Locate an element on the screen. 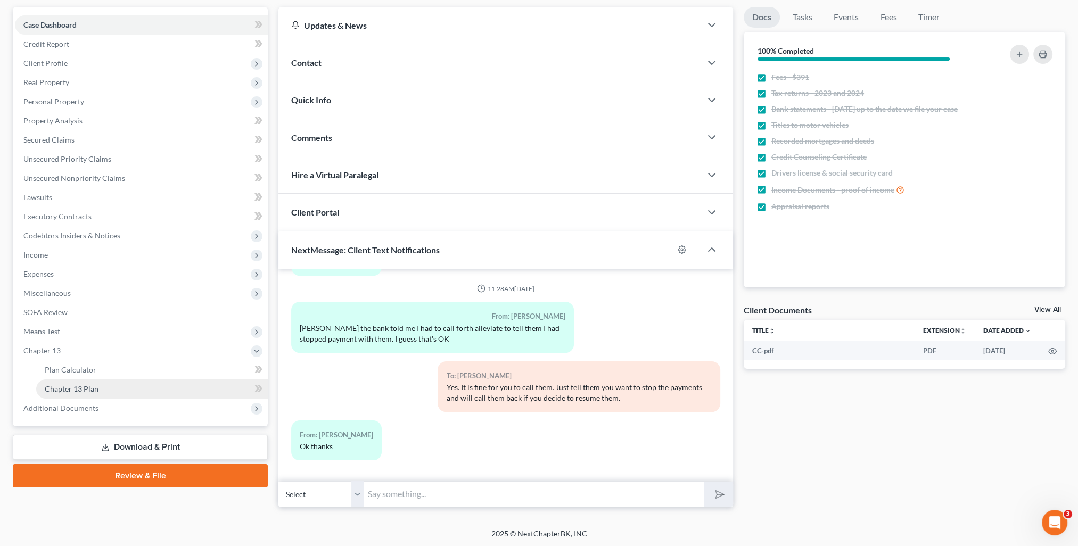 The image size is (1078, 546). div: Yes. It is fine for you to call them. Just tell them you want to stop the payments and will call ... is located at coordinates (579, 393).